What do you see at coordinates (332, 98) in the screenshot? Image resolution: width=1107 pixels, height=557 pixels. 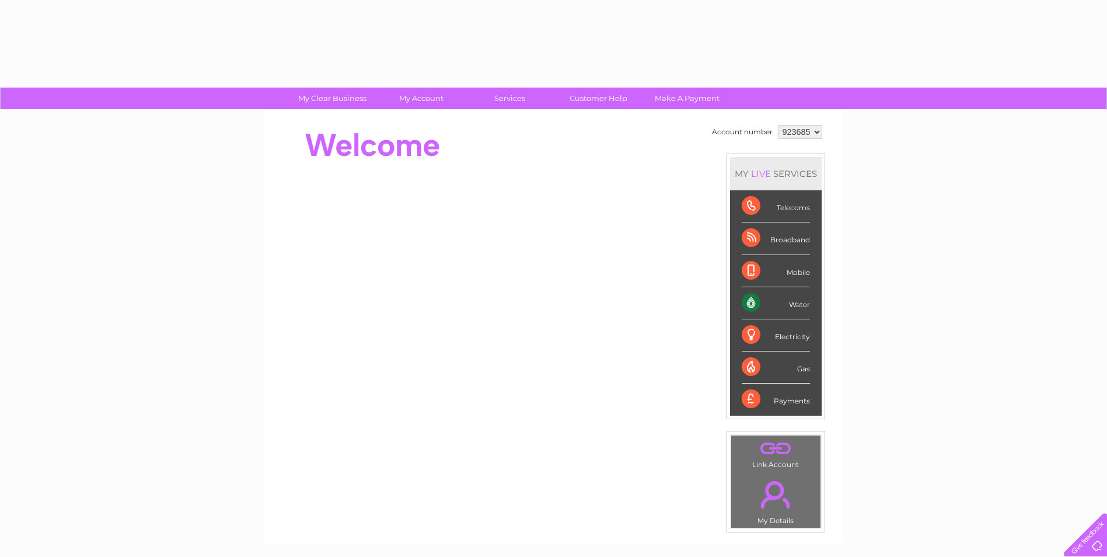 I see `a: My Clear Business` at bounding box center [332, 98].